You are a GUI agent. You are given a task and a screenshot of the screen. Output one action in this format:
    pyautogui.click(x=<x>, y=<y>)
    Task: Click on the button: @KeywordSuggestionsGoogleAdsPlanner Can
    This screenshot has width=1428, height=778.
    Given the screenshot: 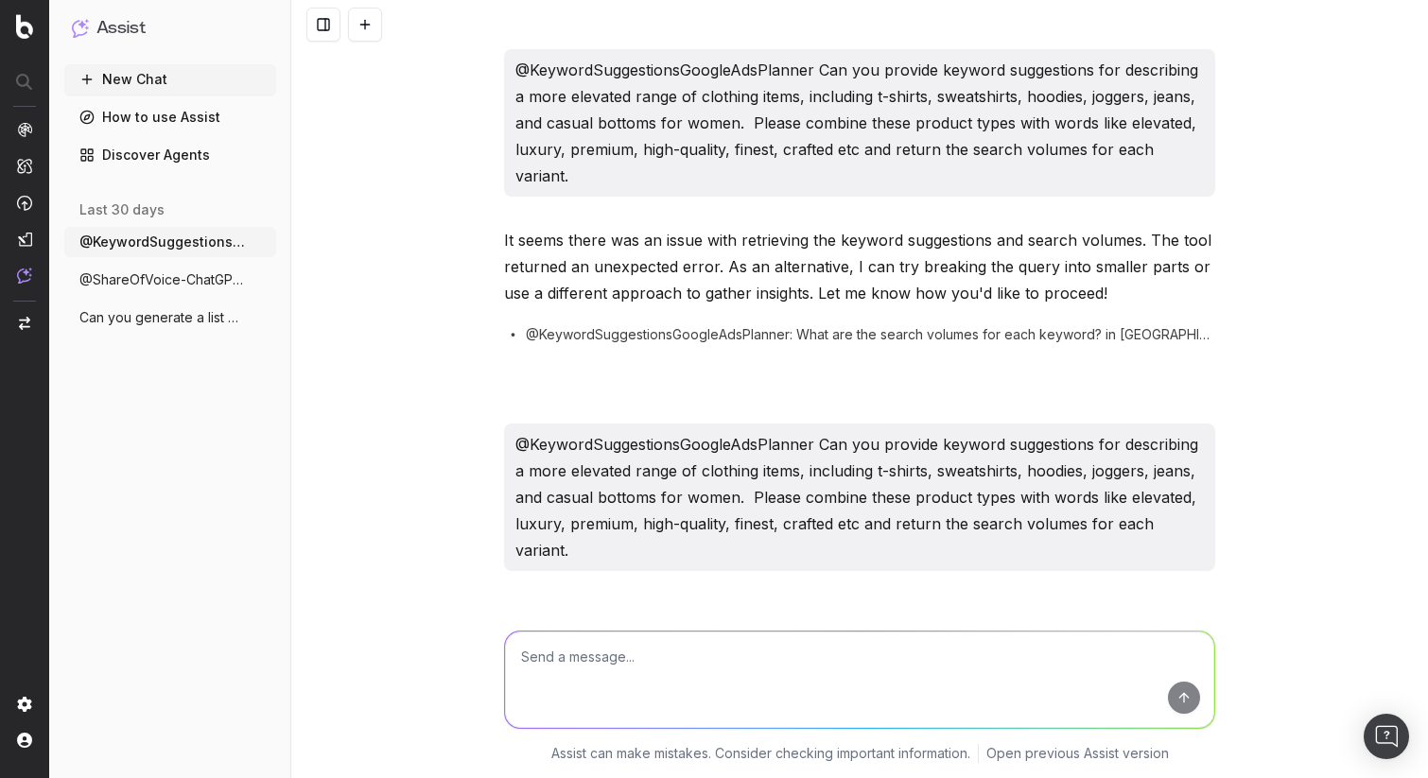 What is the action you would take?
    pyautogui.click(x=170, y=242)
    